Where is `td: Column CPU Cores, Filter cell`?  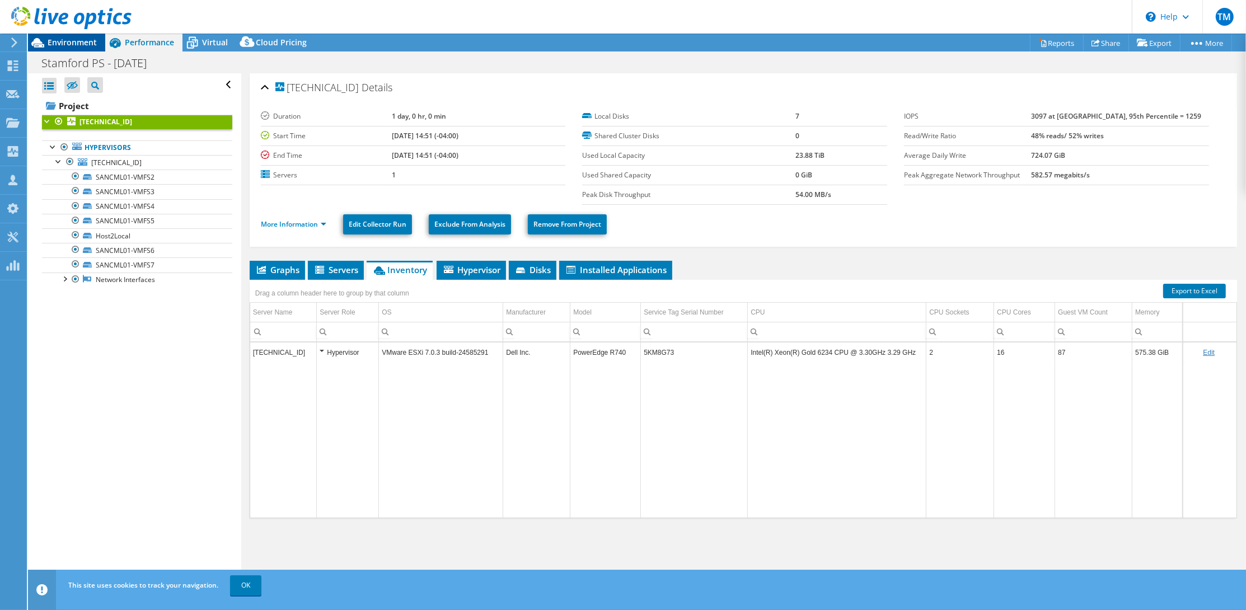
td: Column CPU Cores, Filter cell is located at coordinates (1024, 331).